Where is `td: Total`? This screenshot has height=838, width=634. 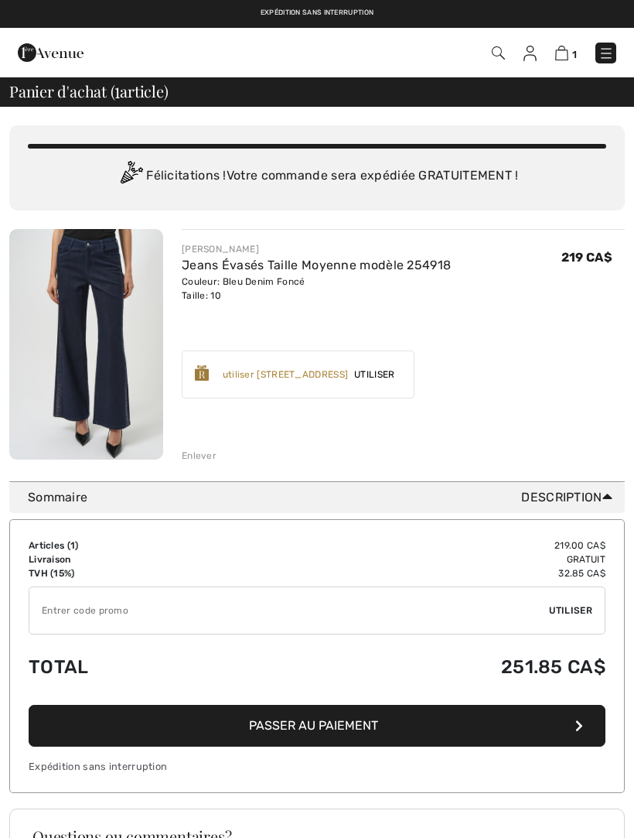 td: Total is located at coordinates (134, 667).